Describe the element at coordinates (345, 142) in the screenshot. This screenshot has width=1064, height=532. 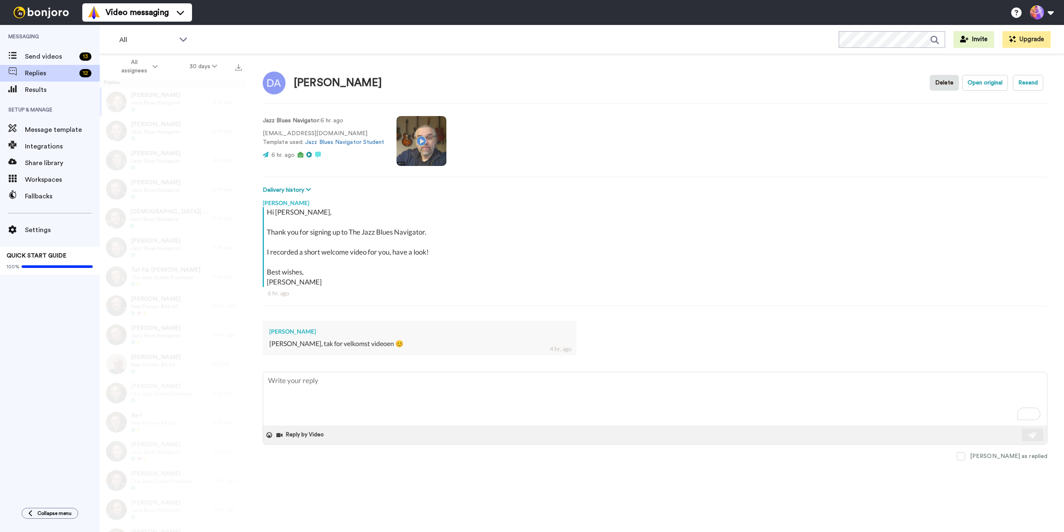
I see `a: Jazz Blues Navigator Student` at that location.